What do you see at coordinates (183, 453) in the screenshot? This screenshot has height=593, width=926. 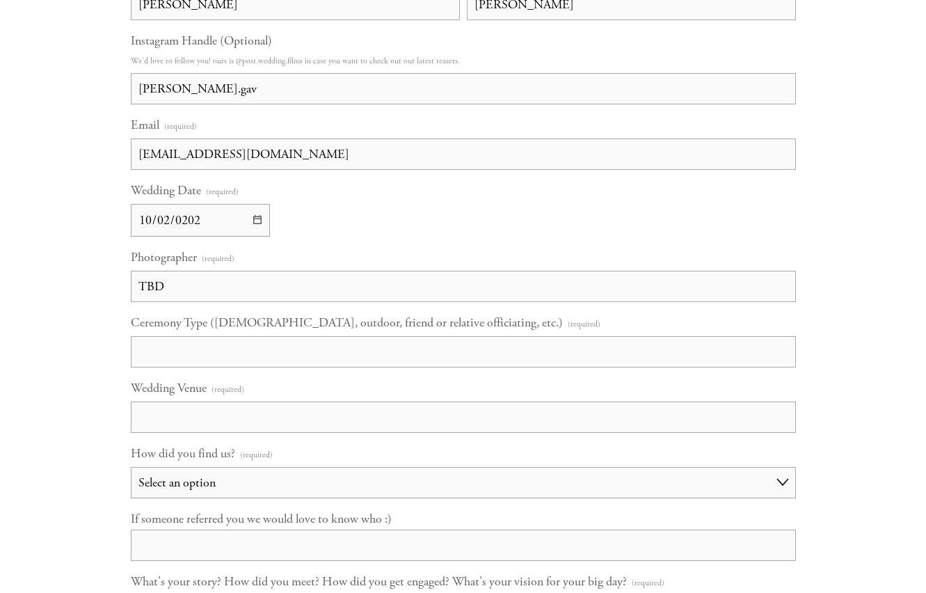 I see `span: How did you find us?` at bounding box center [183, 453].